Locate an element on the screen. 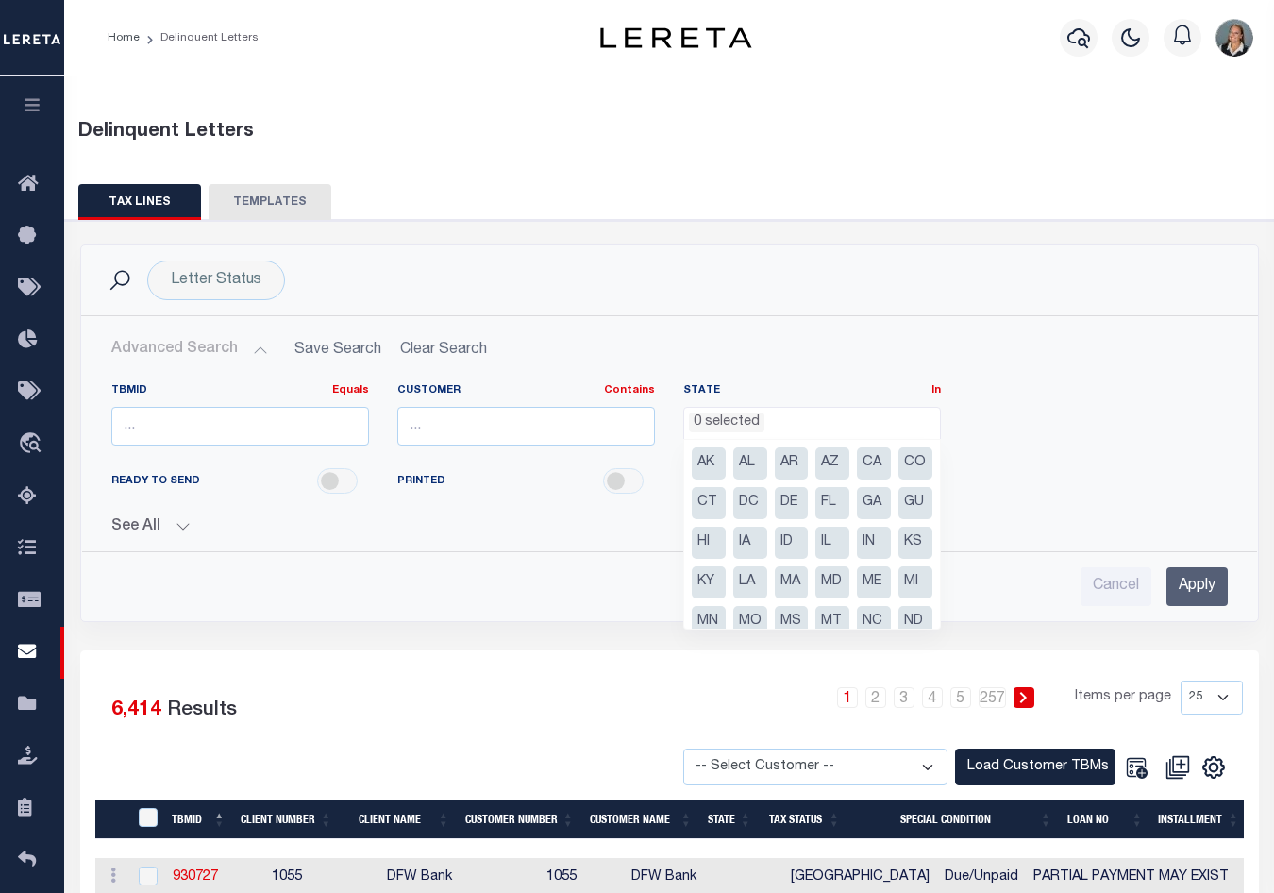  a: 930727 is located at coordinates (195, 877).